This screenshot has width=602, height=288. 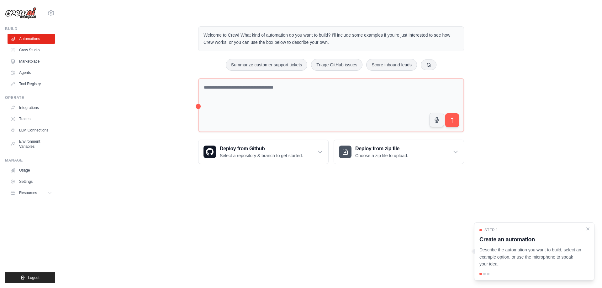 I want to click on button: Logout, so click(x=30, y=278).